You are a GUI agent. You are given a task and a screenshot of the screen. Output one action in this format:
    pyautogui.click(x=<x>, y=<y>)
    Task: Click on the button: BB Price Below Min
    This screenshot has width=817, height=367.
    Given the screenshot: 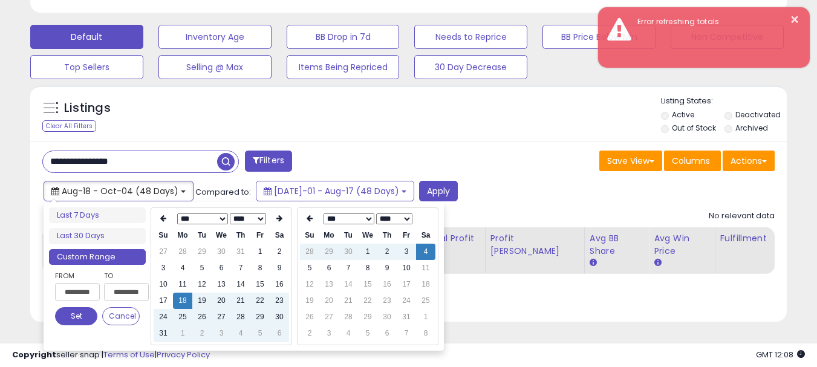 What is the action you would take?
    pyautogui.click(x=599, y=37)
    